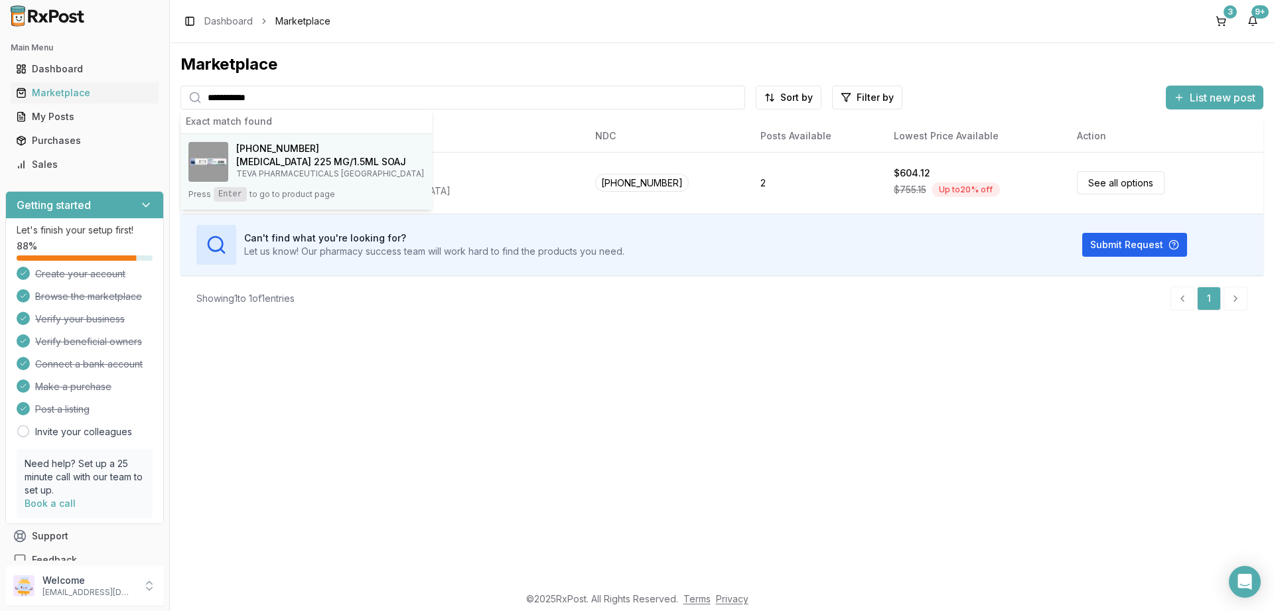 The width and height of the screenshot is (1274, 611). Describe the element at coordinates (84, 165) in the screenshot. I see `a: Sales` at that location.